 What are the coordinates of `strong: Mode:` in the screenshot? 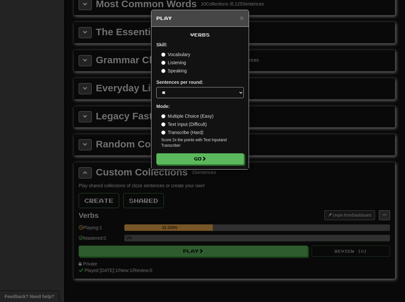 It's located at (163, 106).